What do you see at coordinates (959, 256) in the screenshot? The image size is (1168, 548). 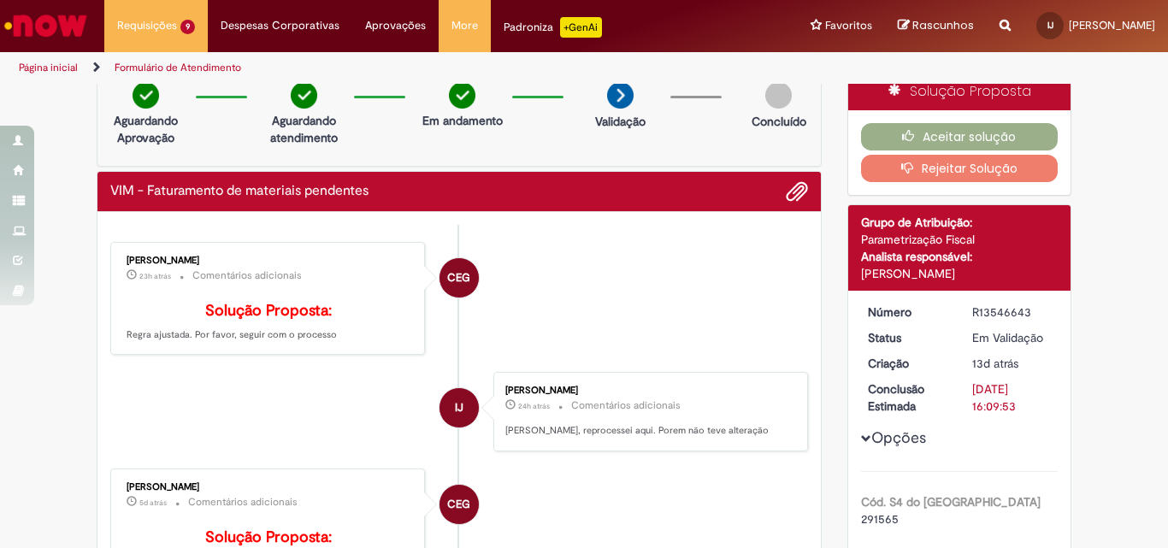 I see `div: Analista responsável:` at bounding box center [959, 256].